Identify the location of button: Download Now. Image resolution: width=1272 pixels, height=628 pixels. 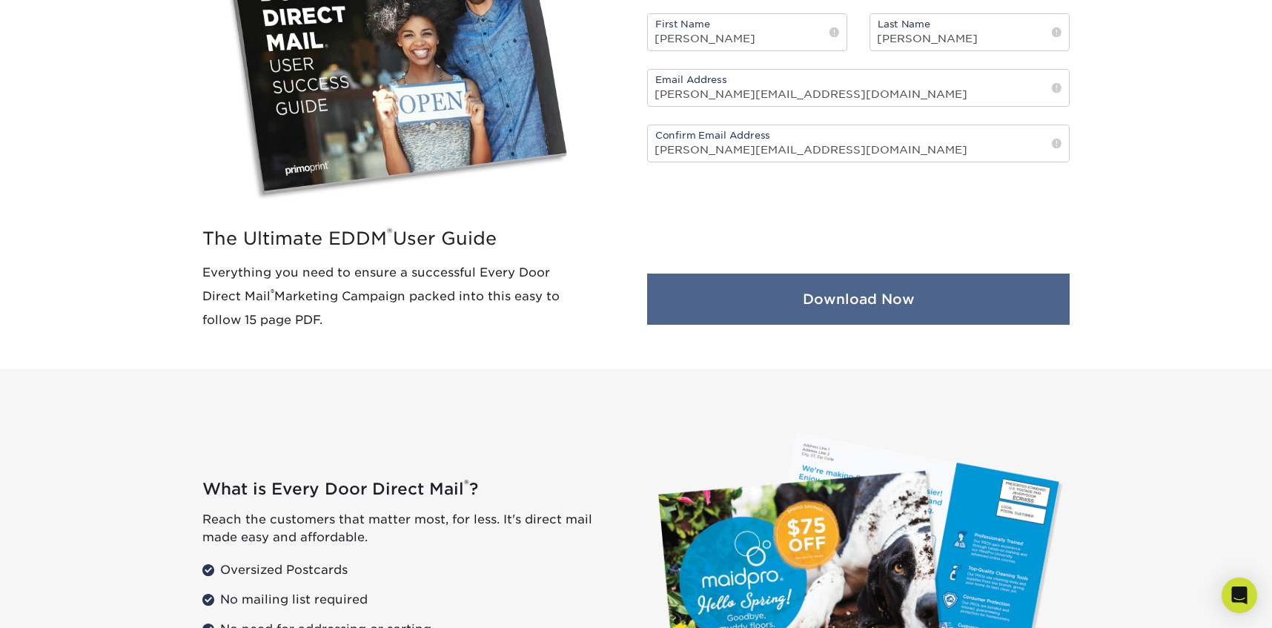
(859, 299).